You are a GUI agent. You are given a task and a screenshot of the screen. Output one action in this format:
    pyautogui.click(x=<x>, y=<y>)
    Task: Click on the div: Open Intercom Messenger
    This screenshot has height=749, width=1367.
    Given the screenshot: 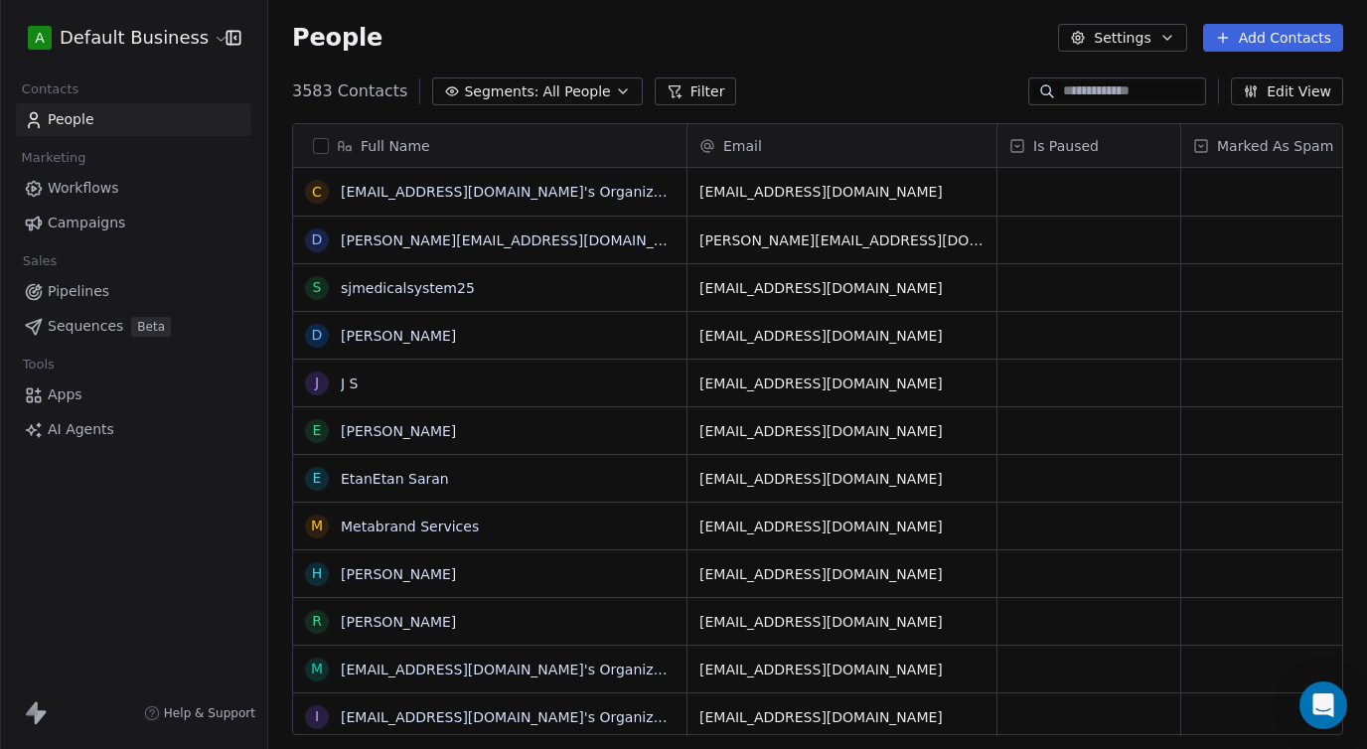 What is the action you would take?
    pyautogui.click(x=1323, y=705)
    